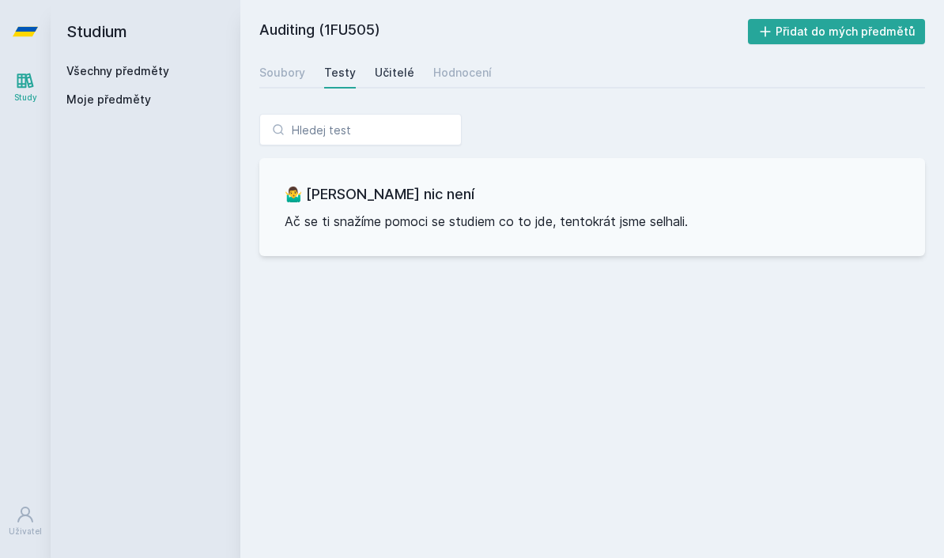 This screenshot has width=944, height=558. Describe the element at coordinates (282, 73) in the screenshot. I see `div: Soubory` at that location.